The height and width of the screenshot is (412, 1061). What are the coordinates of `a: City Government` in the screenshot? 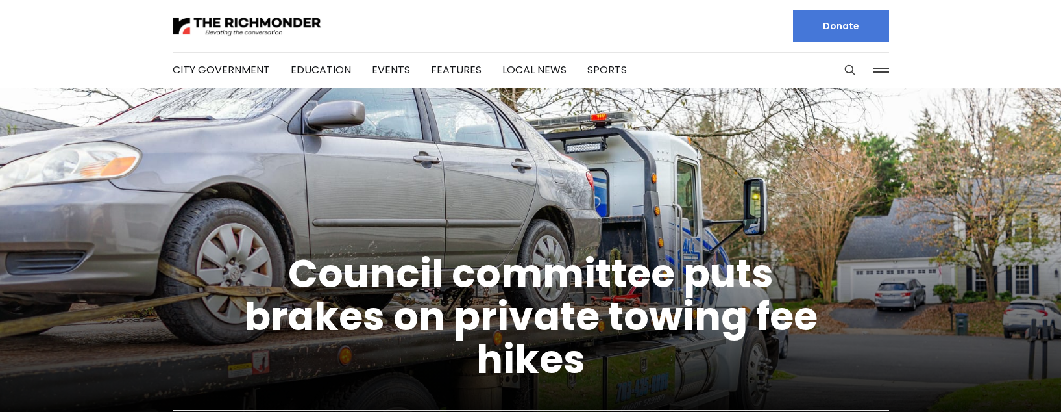 It's located at (221, 69).